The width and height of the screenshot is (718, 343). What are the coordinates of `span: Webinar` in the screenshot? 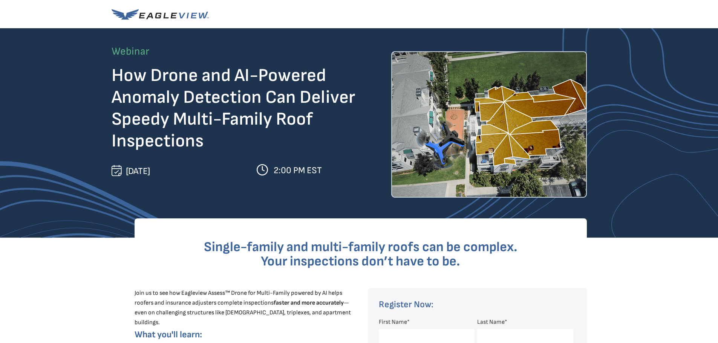 It's located at (130, 51).